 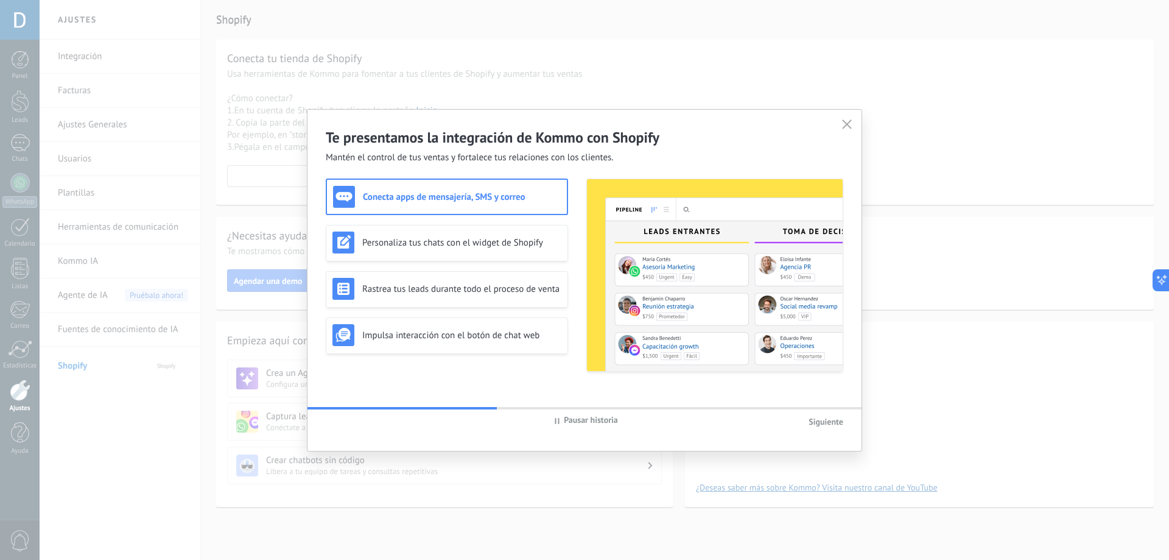 I want to click on button: Siguiente, so click(x=826, y=421).